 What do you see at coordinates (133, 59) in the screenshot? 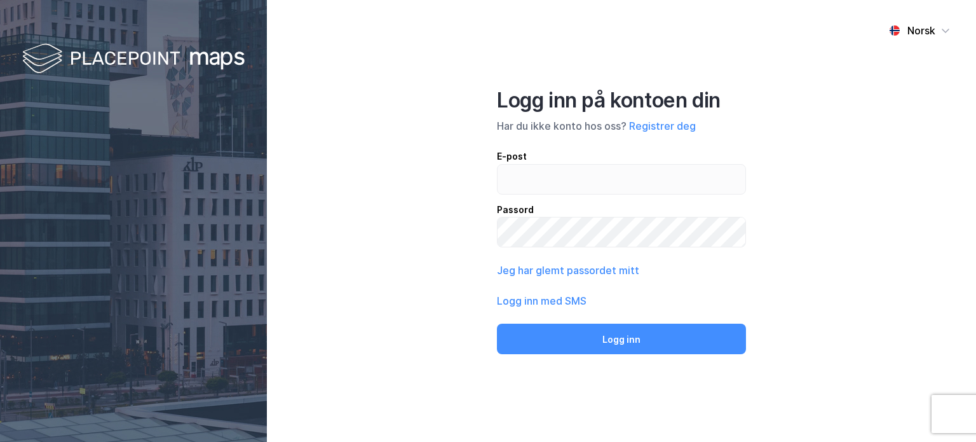
I see `img: logo-white.f07954bde2210d2a523dddb988cd2aa7.svg` at bounding box center [133, 59].